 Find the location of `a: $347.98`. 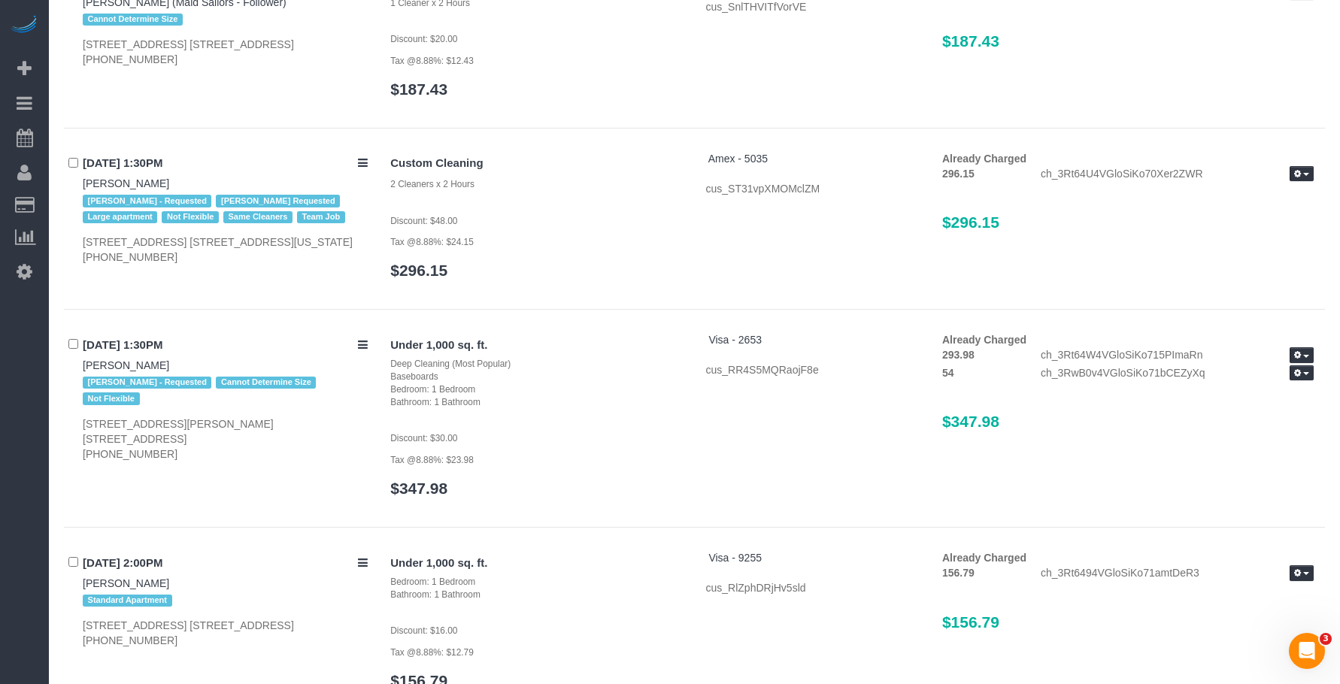

a: $347.98 is located at coordinates (419, 488).